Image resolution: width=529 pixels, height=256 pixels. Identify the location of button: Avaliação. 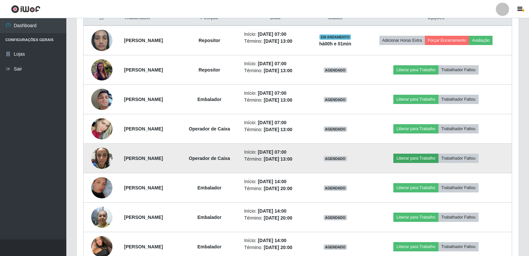
(480, 40).